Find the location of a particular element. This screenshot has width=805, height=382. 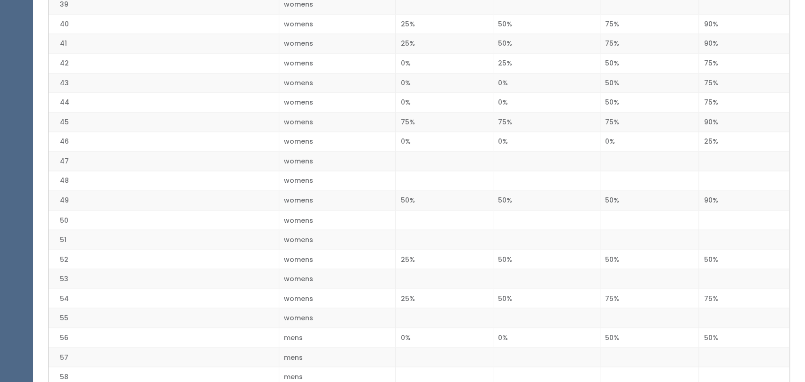

td: 41 is located at coordinates (164, 44).